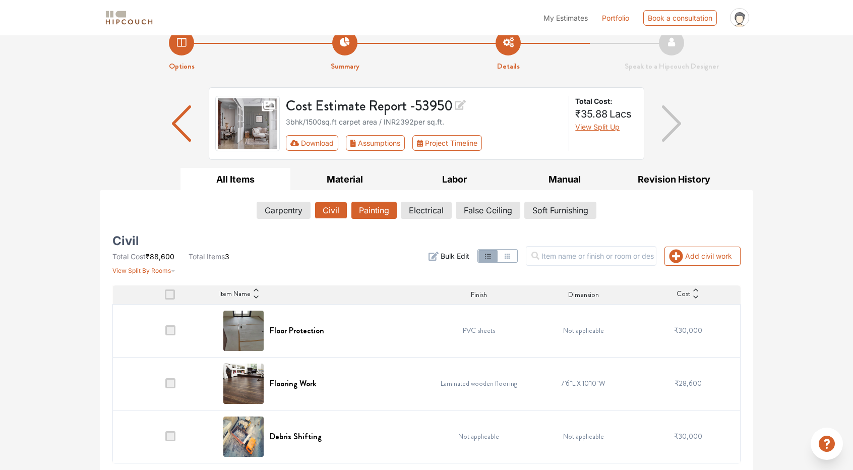 The height and width of the screenshot is (470, 853). What do you see at coordinates (235, 295) in the screenshot?
I see `span: Item Name` at bounding box center [235, 295].